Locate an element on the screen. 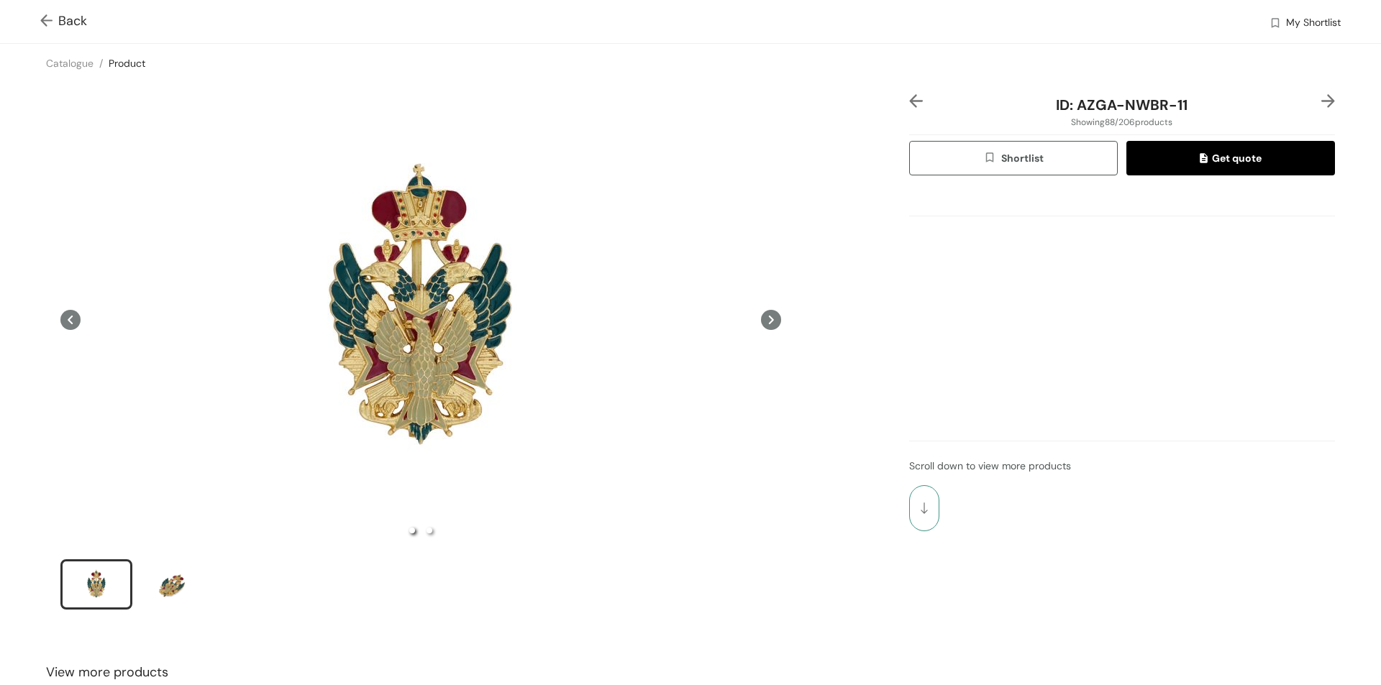 This screenshot has height=685, width=1381. span: Get quote is located at coordinates (1231, 158).